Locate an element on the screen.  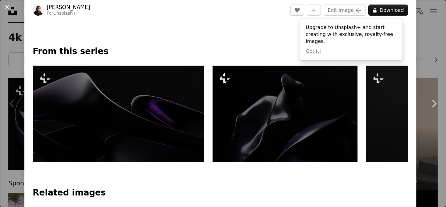
button: Like is located at coordinates (297, 10).